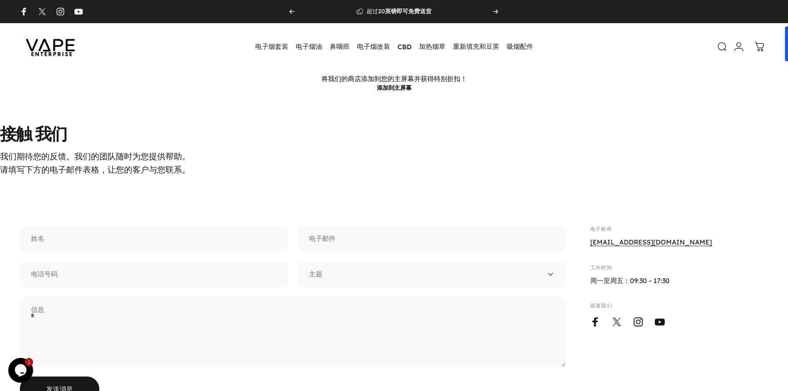 Image resolution: width=788 pixels, height=391 pixels. Describe the element at coordinates (405, 47) in the screenshot. I see `summary: CBD` at that location.